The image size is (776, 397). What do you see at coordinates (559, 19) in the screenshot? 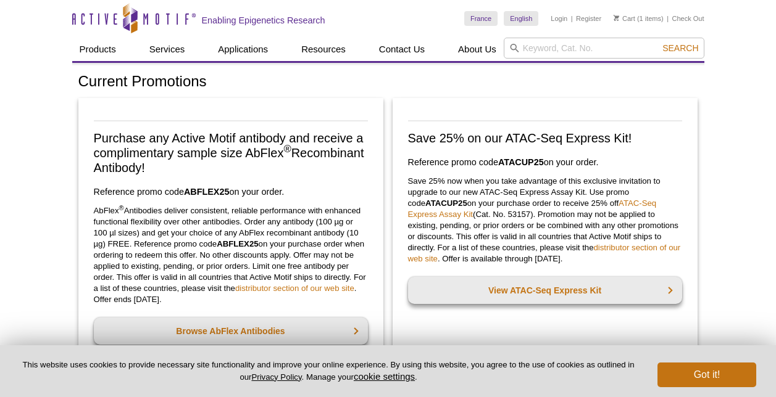
I see `a: Login` at bounding box center [559, 19].